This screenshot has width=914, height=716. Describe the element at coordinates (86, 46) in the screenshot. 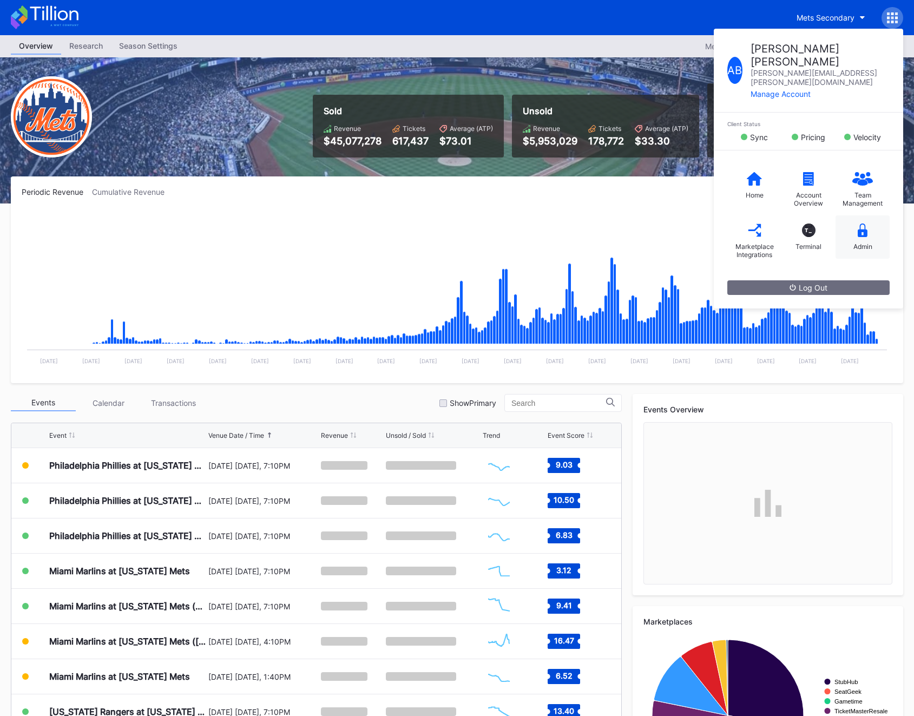

I see `a: Research` at that location.